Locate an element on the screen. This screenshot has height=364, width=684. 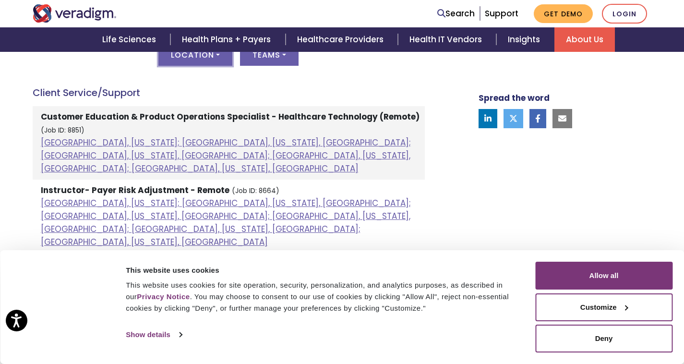
a: About Us is located at coordinates (585, 39).